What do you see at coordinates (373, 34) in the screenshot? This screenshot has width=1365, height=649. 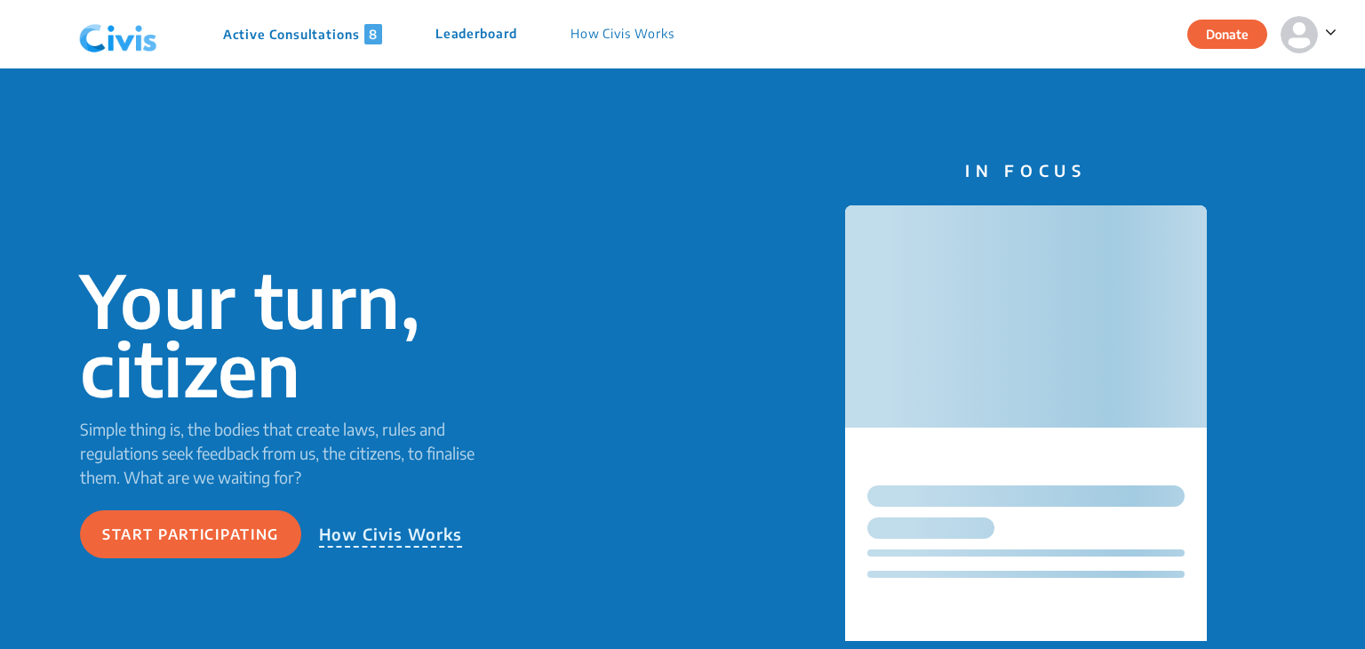 I see `span: 8` at bounding box center [373, 34].